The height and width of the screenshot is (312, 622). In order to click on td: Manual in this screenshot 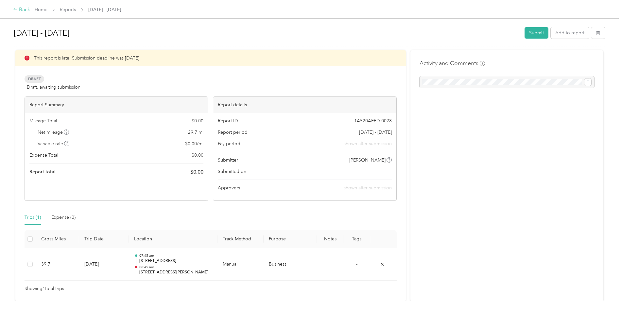, I will do `click(240, 265)`.